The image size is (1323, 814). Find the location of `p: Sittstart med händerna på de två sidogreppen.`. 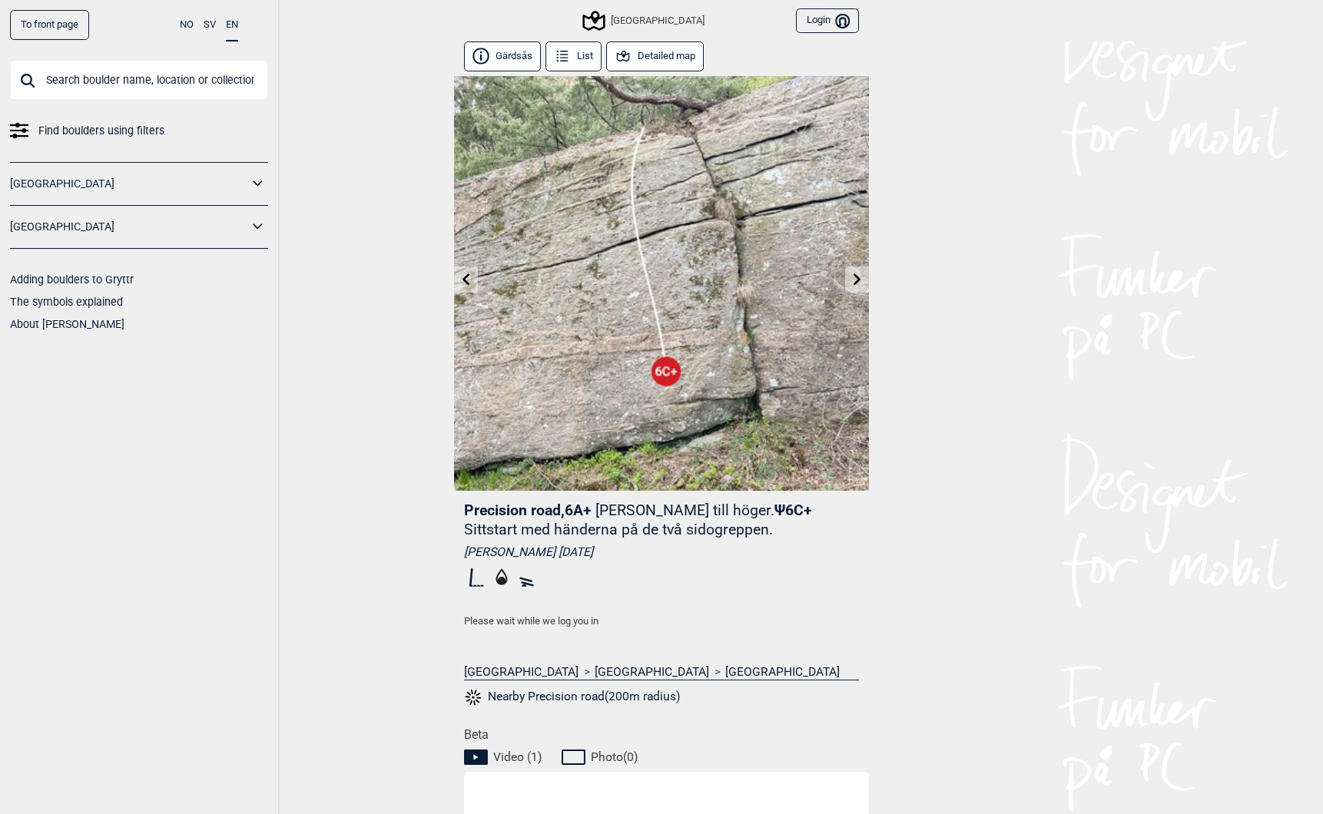

p: Sittstart med händerna på de två sidogreppen. is located at coordinates (618, 529).